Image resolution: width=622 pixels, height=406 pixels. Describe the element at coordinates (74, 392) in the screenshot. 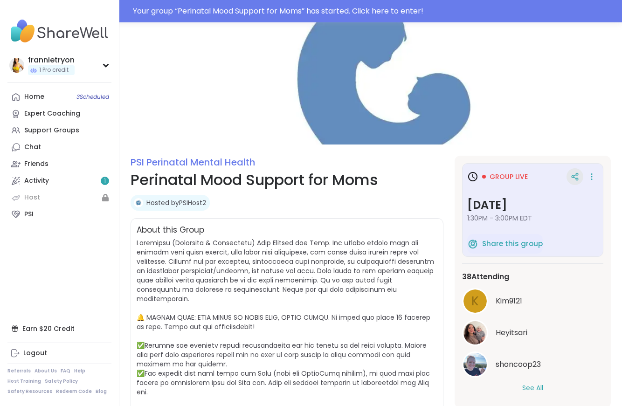

I see `a: Redeem Code` at that location.